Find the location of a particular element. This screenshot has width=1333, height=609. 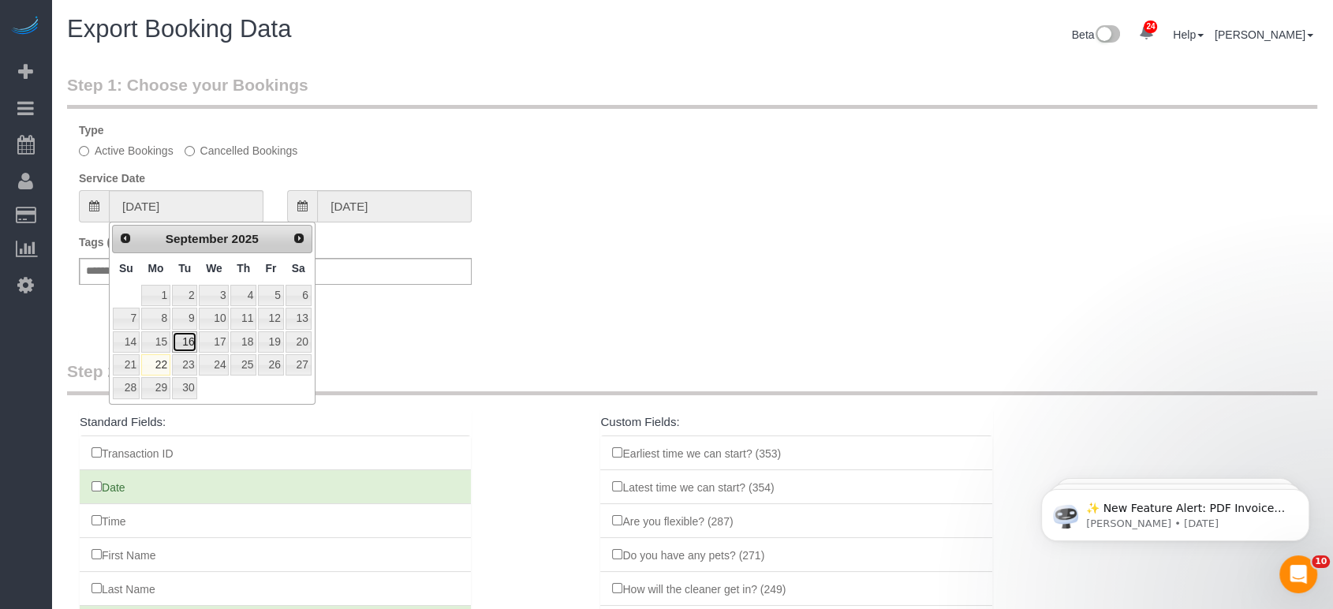

a: 18 is located at coordinates (243, 342).